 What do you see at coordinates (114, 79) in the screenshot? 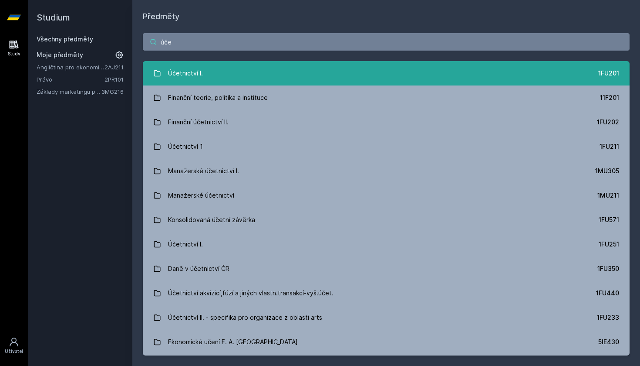
I see `a: 2PR101` at bounding box center [114, 79].